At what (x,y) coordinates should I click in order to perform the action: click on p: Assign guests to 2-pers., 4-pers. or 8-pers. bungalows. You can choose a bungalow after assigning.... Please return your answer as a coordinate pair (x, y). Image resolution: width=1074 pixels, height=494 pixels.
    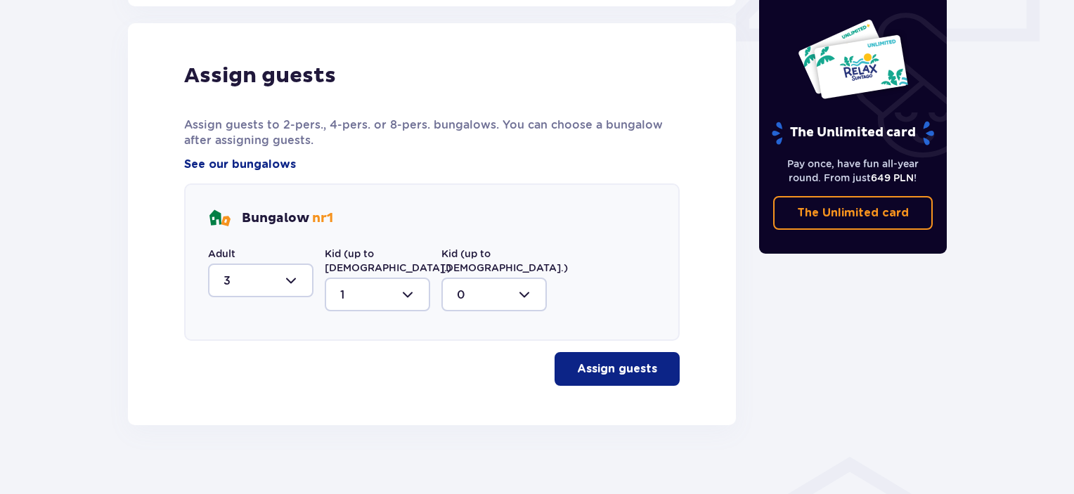
    Looking at the image, I should click on (432, 133).